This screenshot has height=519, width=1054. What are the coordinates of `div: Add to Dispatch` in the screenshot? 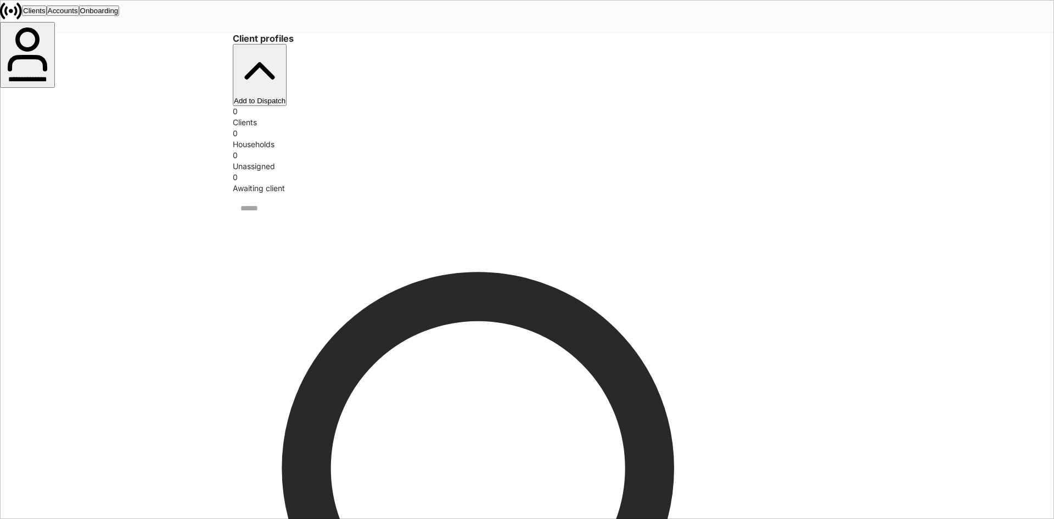 It's located at (260, 100).